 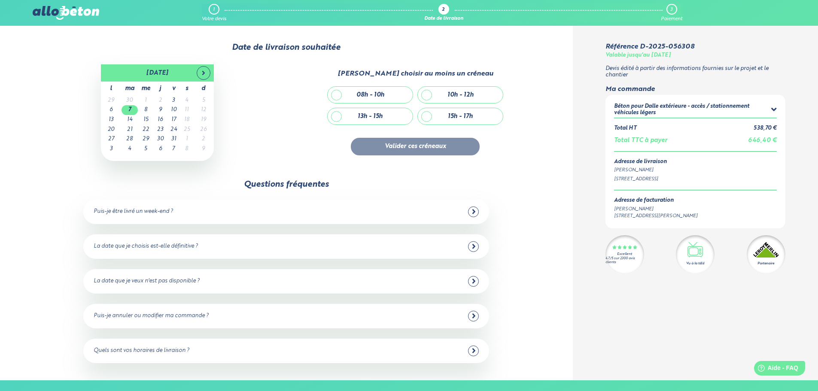 I want to click on div: Puis-je annuler ou modifier ma commande ?, so click(x=151, y=316).